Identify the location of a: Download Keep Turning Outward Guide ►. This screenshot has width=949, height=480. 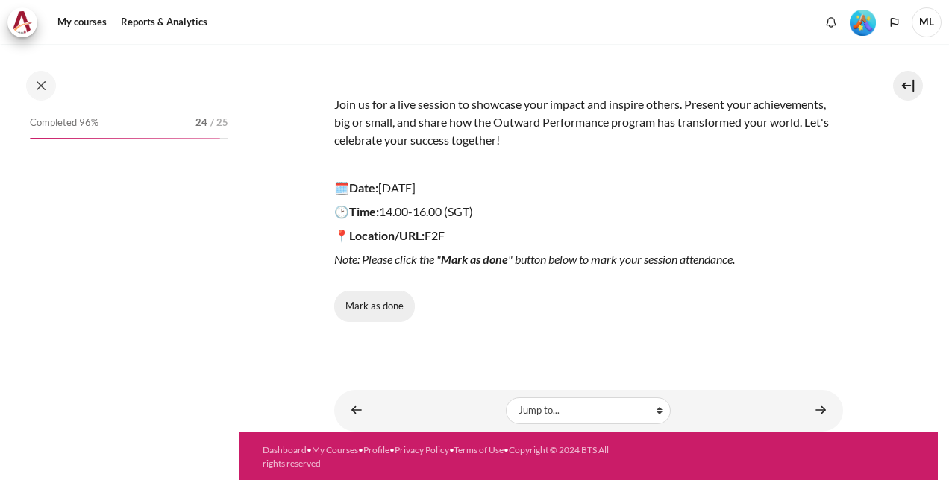
(820, 410).